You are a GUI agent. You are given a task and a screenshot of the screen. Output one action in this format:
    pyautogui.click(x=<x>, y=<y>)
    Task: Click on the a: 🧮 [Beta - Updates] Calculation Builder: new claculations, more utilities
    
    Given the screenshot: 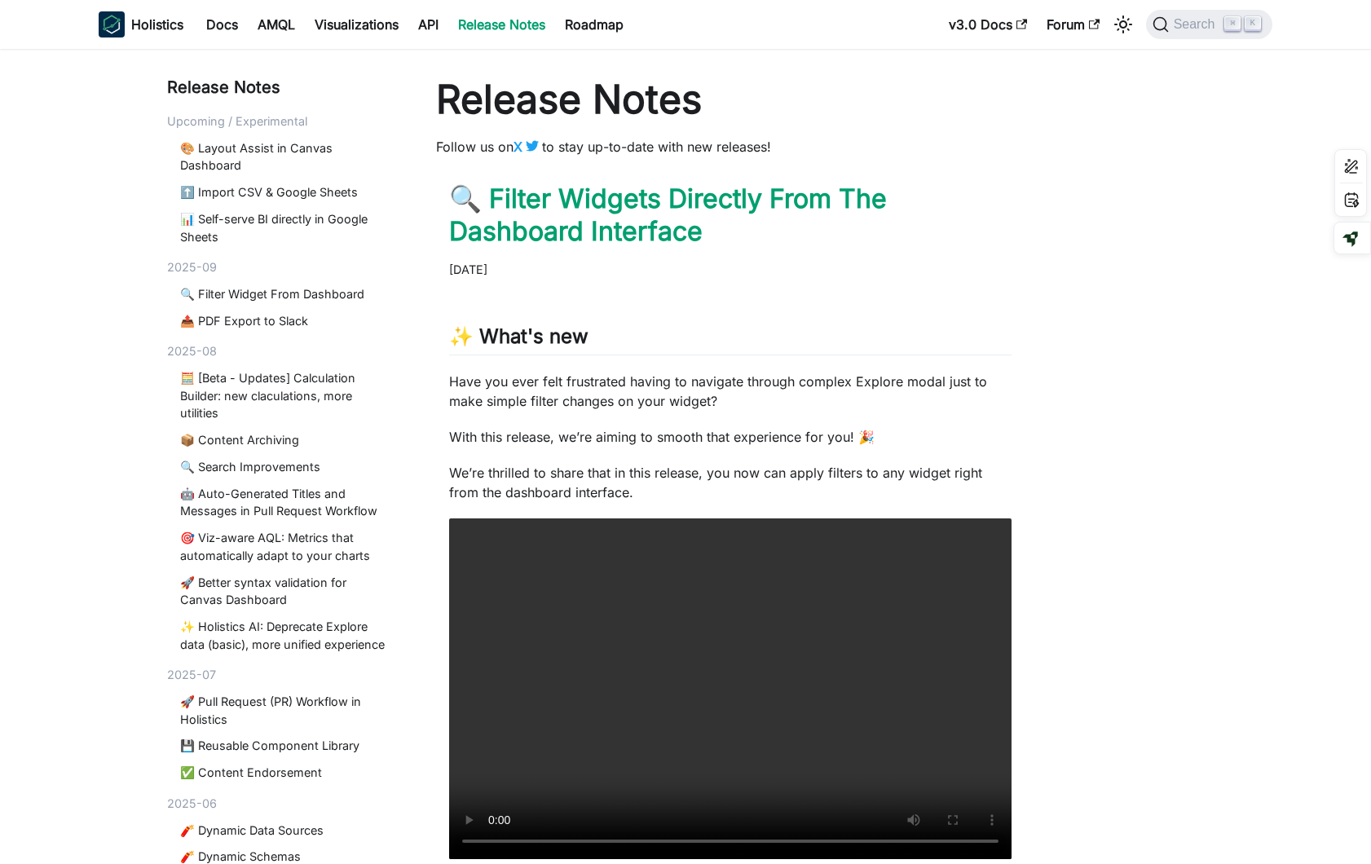 What is the action you would take?
    pyautogui.click(x=285, y=395)
    